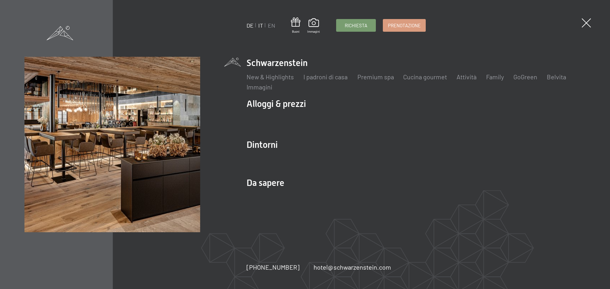 This screenshot has width=610, height=289. I want to click on a: DE, so click(250, 25).